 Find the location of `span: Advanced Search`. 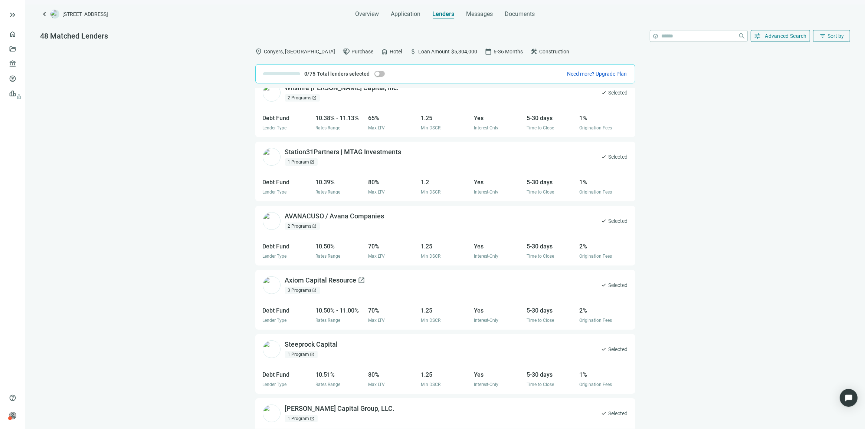

span: Advanced Search is located at coordinates (786, 36).